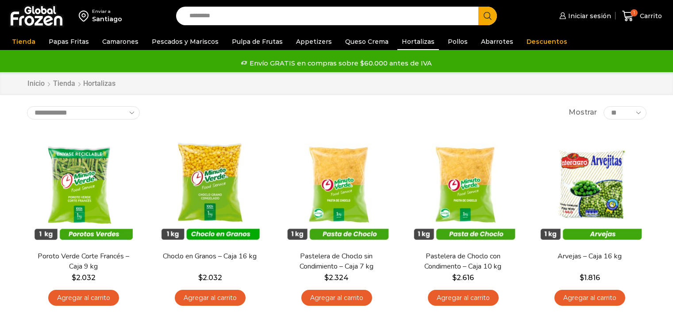 Image resolution: width=673 pixels, height=323 pixels. I want to click on a: Descuentos, so click(547, 42).